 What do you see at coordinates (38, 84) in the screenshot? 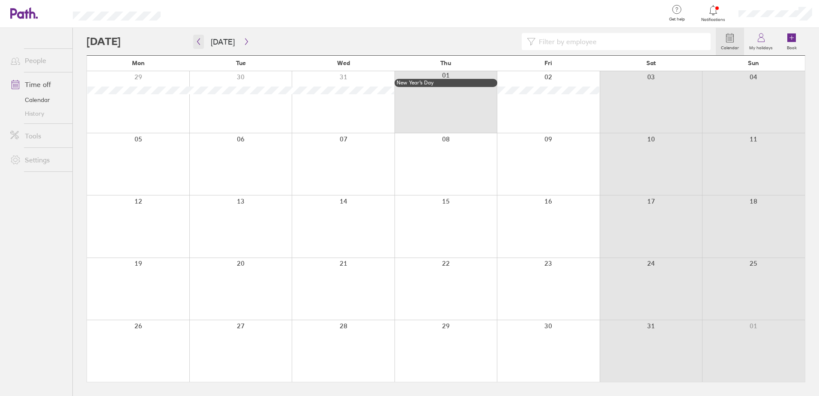
I see `a: Time off` at bounding box center [38, 84].